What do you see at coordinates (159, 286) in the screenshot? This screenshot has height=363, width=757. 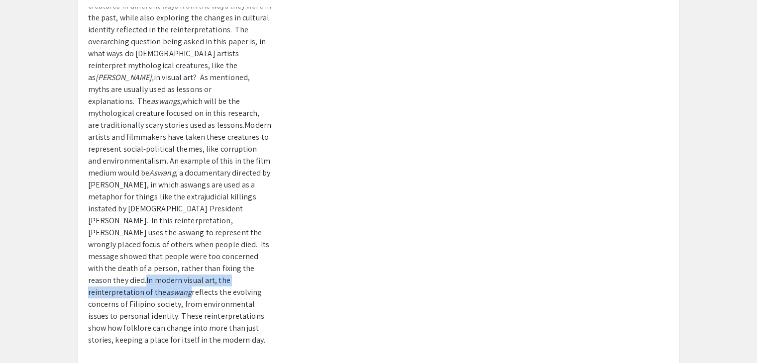 I see `span: In modern visual art, the reinterpretation of the` at bounding box center [159, 286].